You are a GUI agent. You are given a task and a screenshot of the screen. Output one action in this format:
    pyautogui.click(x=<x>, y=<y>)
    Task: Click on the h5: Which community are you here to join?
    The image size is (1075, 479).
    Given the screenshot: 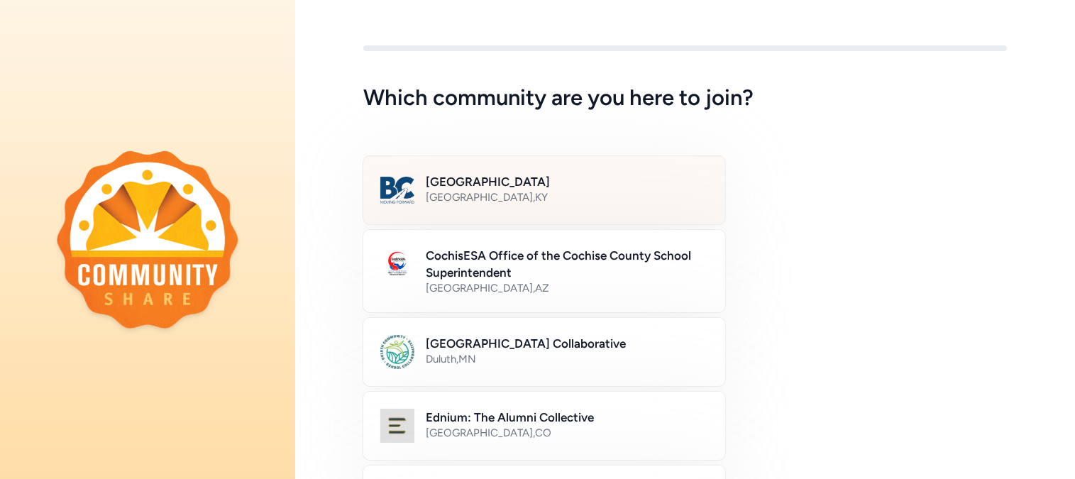 What is the action you would take?
    pyautogui.click(x=685, y=98)
    